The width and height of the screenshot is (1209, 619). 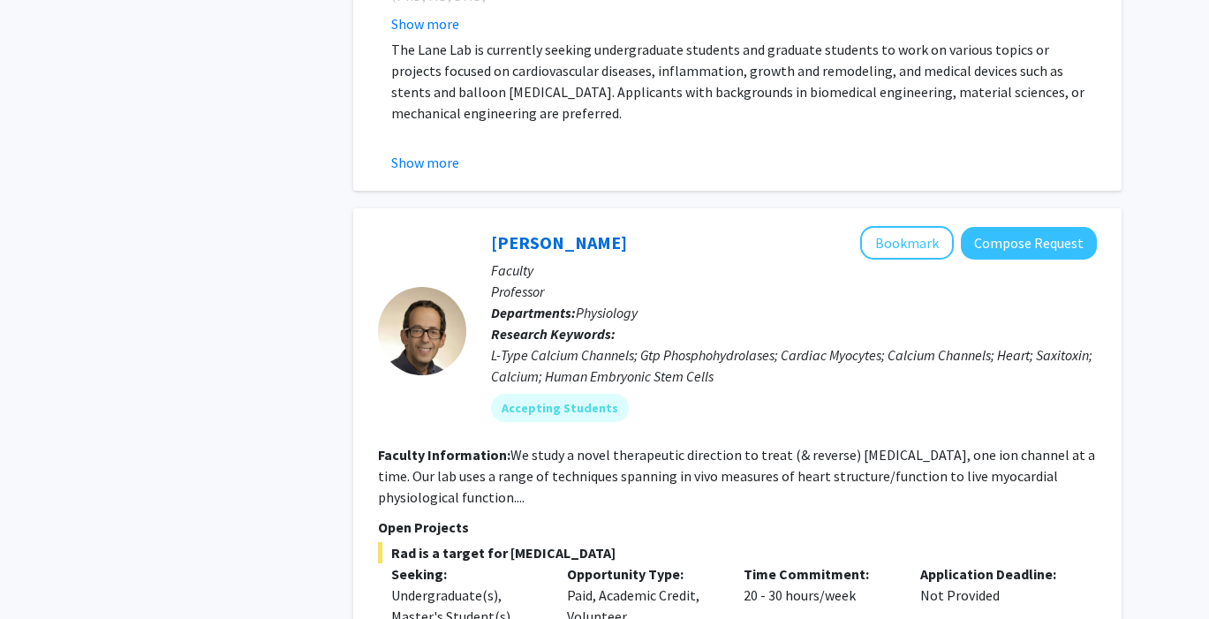 What do you see at coordinates (1029, 243) in the screenshot?
I see `button: Compose Request to Jonathan Satin` at bounding box center [1029, 243].